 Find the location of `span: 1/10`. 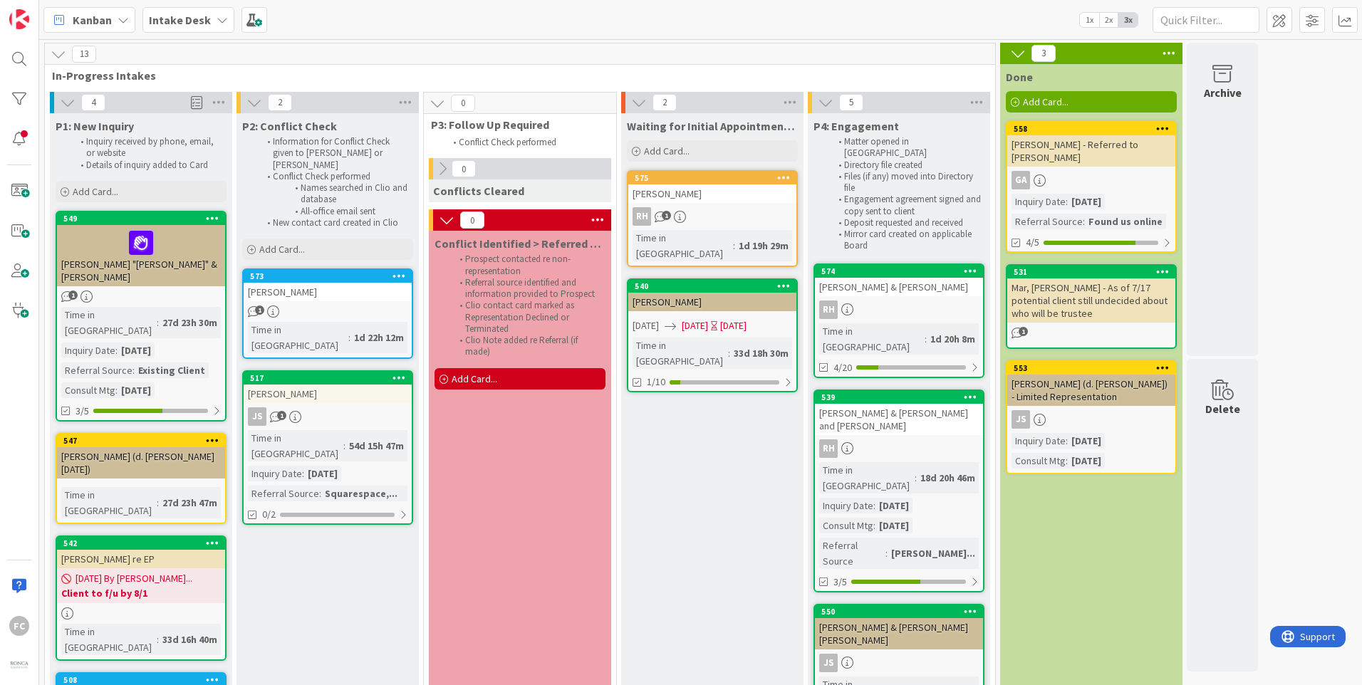

span: 1/10 is located at coordinates (656, 382).